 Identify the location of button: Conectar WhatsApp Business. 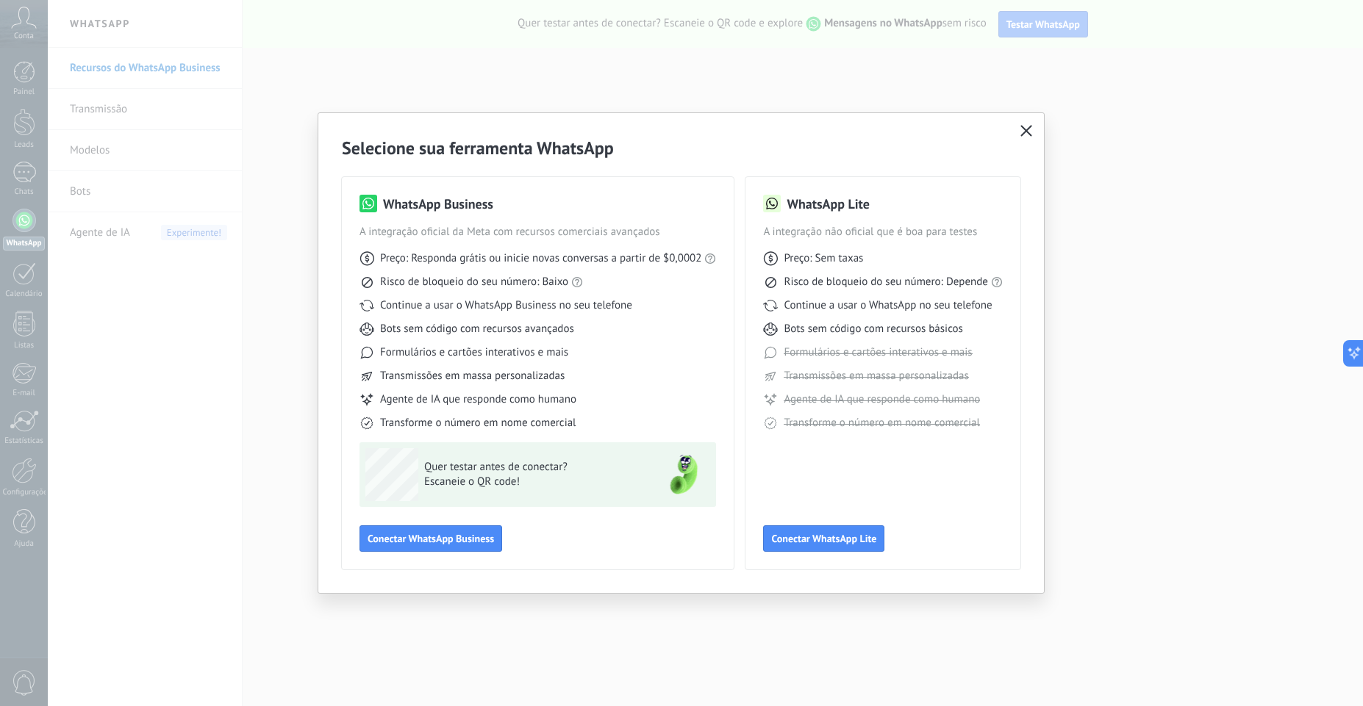
(431, 539).